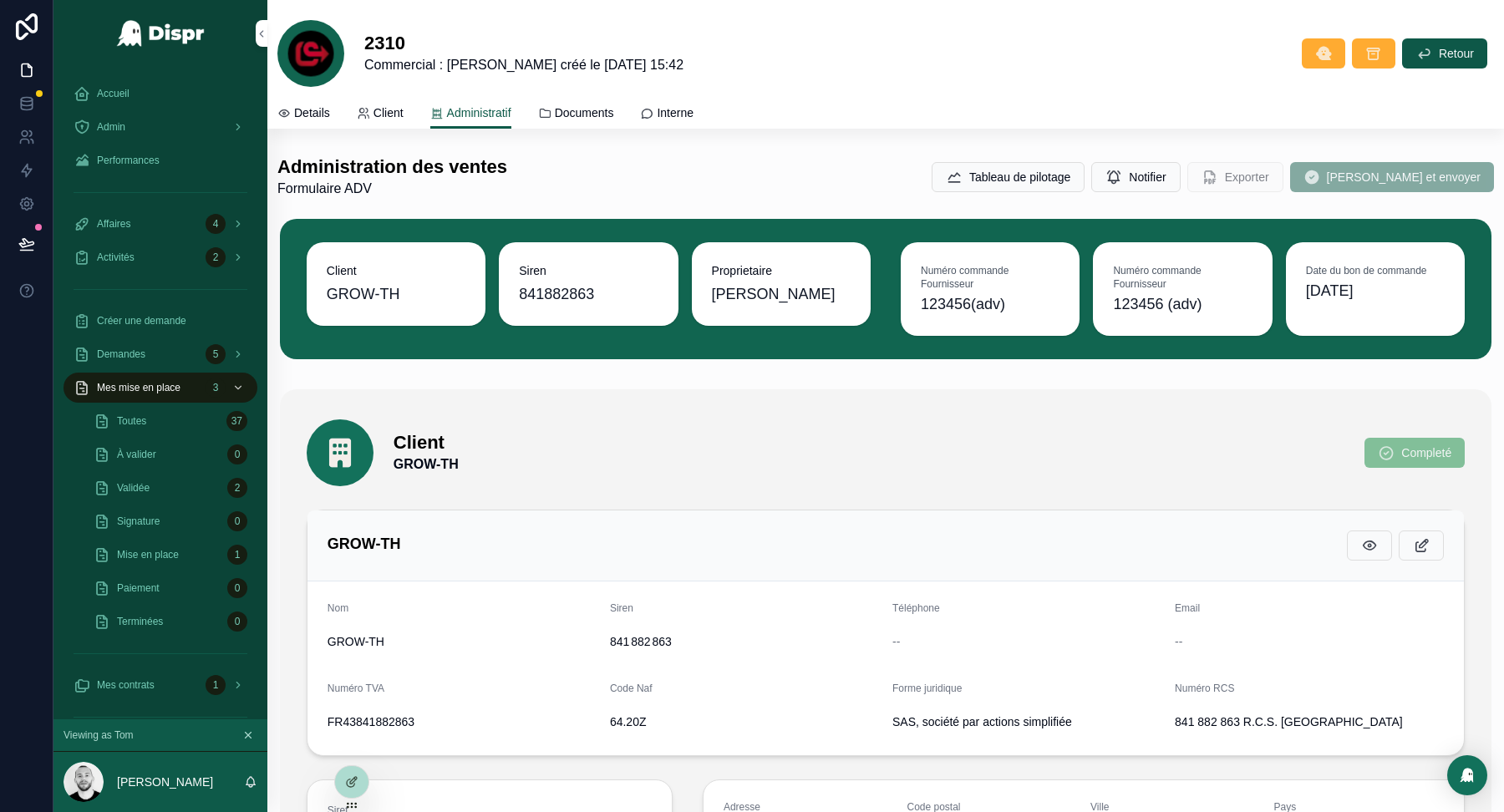 The image size is (1504, 812). What do you see at coordinates (990, 304) in the screenshot?
I see `span: 123456(adv)` at bounding box center [990, 304].